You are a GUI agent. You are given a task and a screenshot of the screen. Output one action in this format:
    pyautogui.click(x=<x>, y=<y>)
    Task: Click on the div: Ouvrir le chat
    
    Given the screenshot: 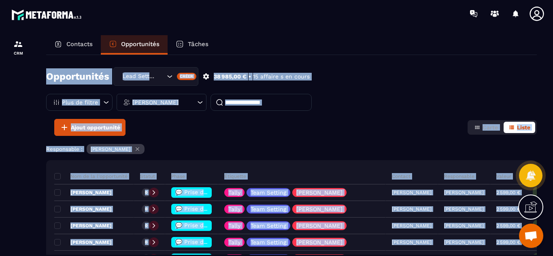 What is the action you would take?
    pyautogui.click(x=531, y=236)
    